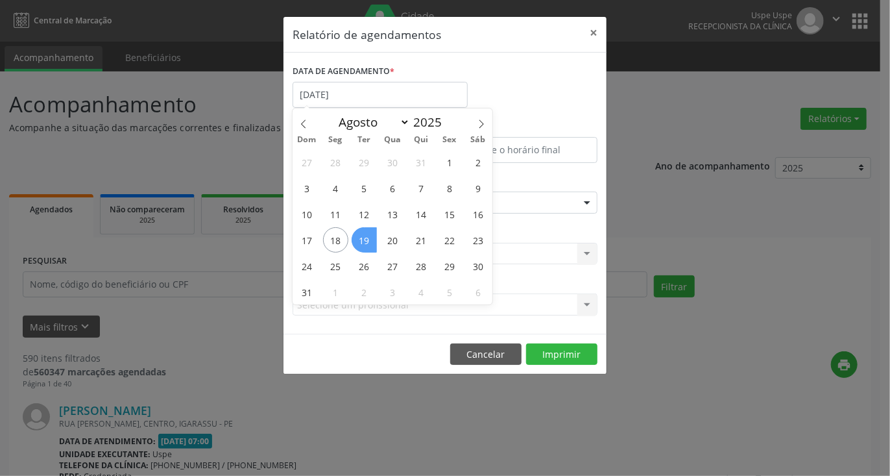  I want to click on span: Agosto 11, 2025, so click(335, 213).